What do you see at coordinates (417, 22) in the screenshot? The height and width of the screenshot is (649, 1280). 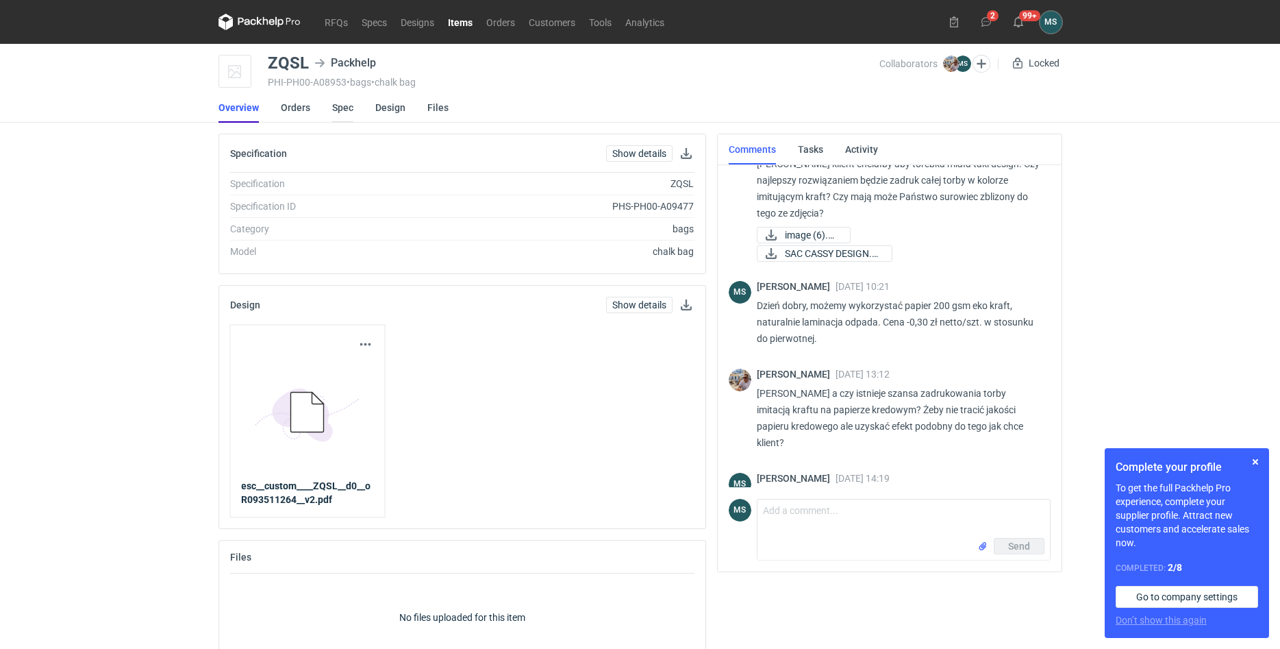 I see `a: Designs` at bounding box center [417, 22].